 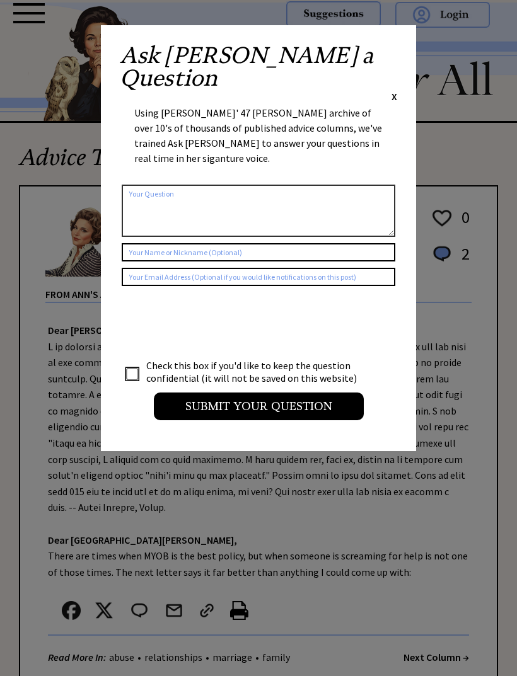 I want to click on span: X, so click(x=394, y=96).